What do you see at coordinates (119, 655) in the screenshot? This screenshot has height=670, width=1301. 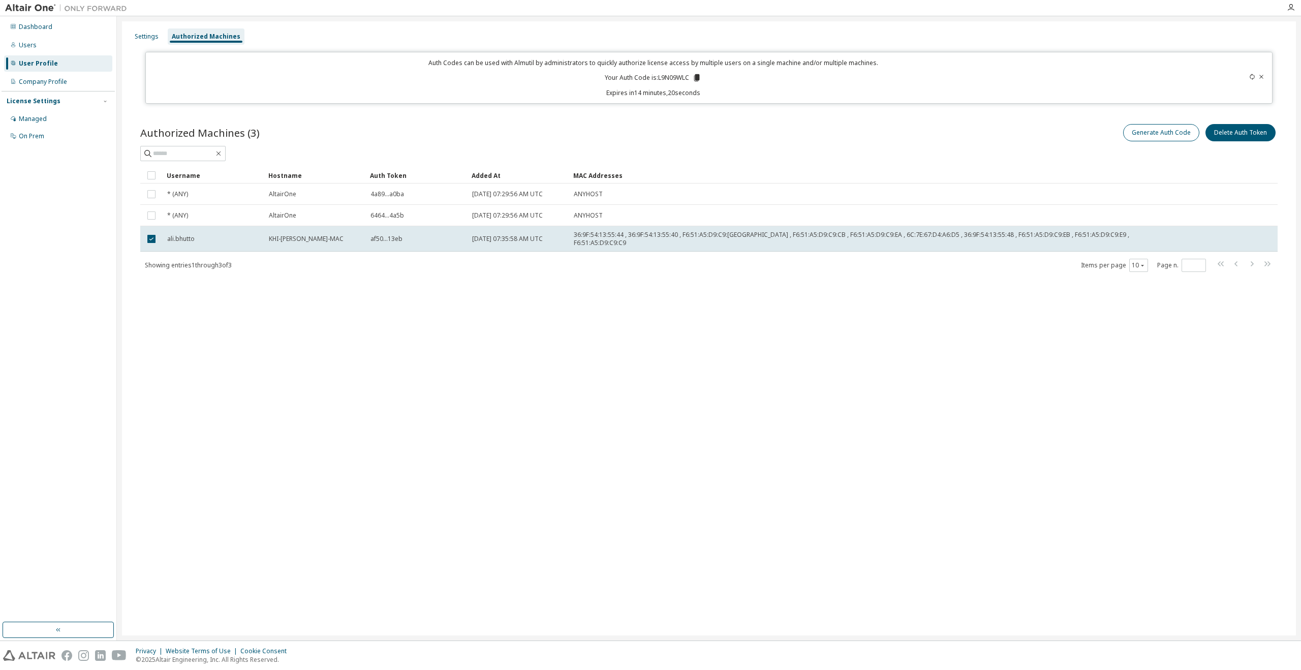 I see `img: youtube.svg` at bounding box center [119, 655].